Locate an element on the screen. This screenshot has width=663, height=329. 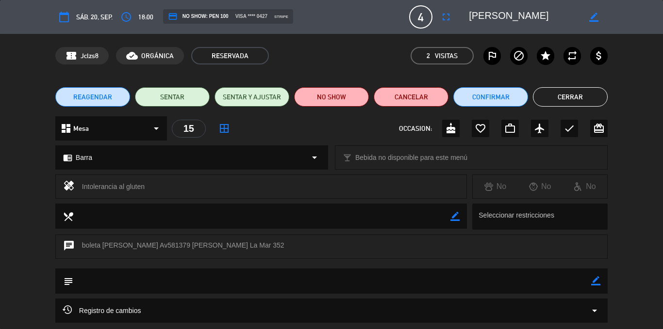
span: OCCASION: is located at coordinates (415, 129).